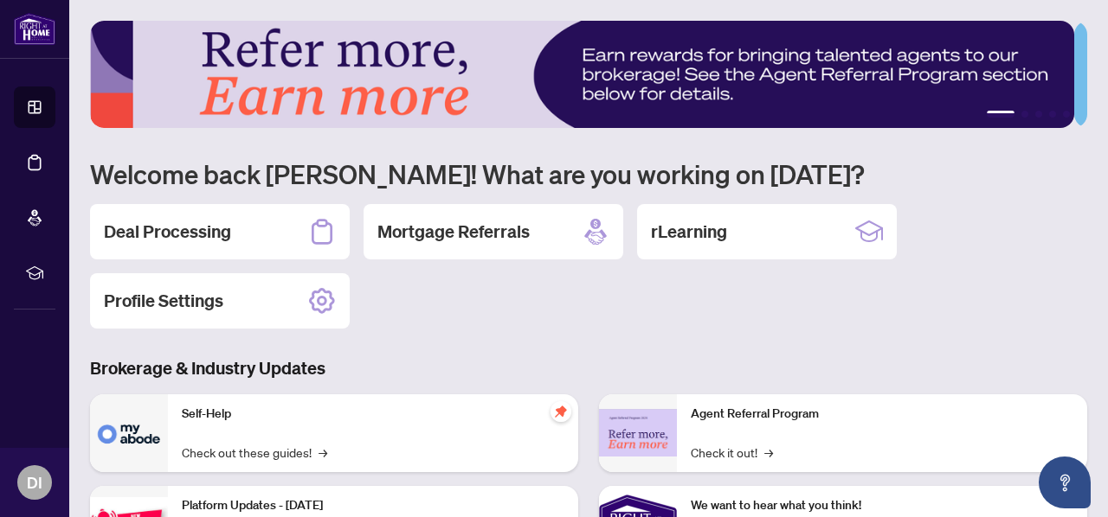  What do you see at coordinates (1064, 483) in the screenshot?
I see `button: Open asap` at bounding box center [1064, 483].